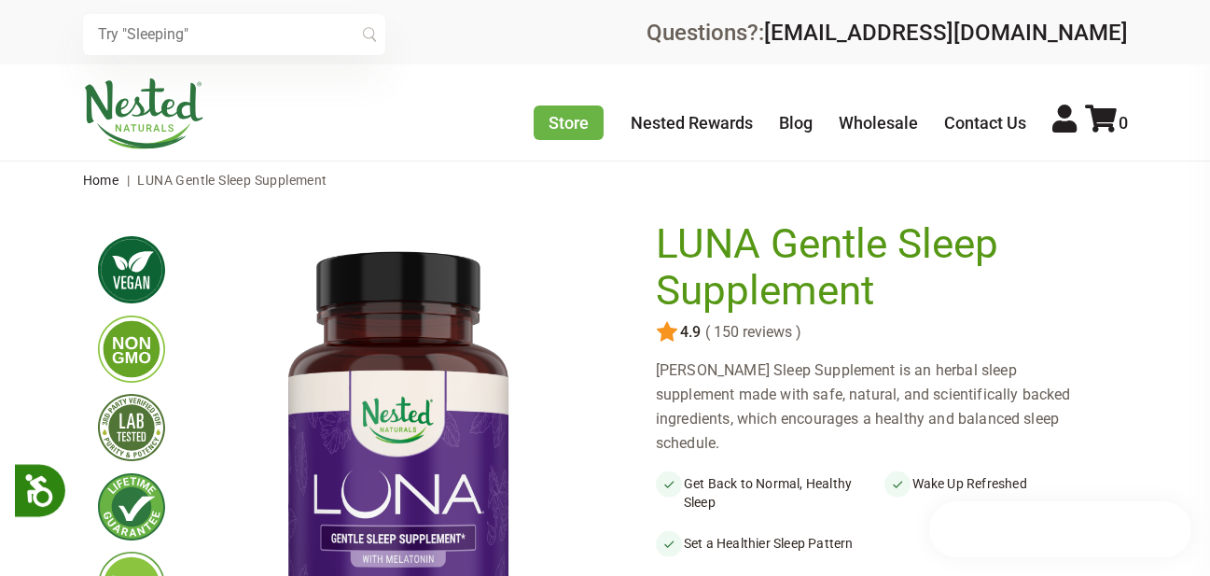 The width and height of the screenshot is (1210, 576). I want to click on nav: breadcrumbs, so click(606, 180).